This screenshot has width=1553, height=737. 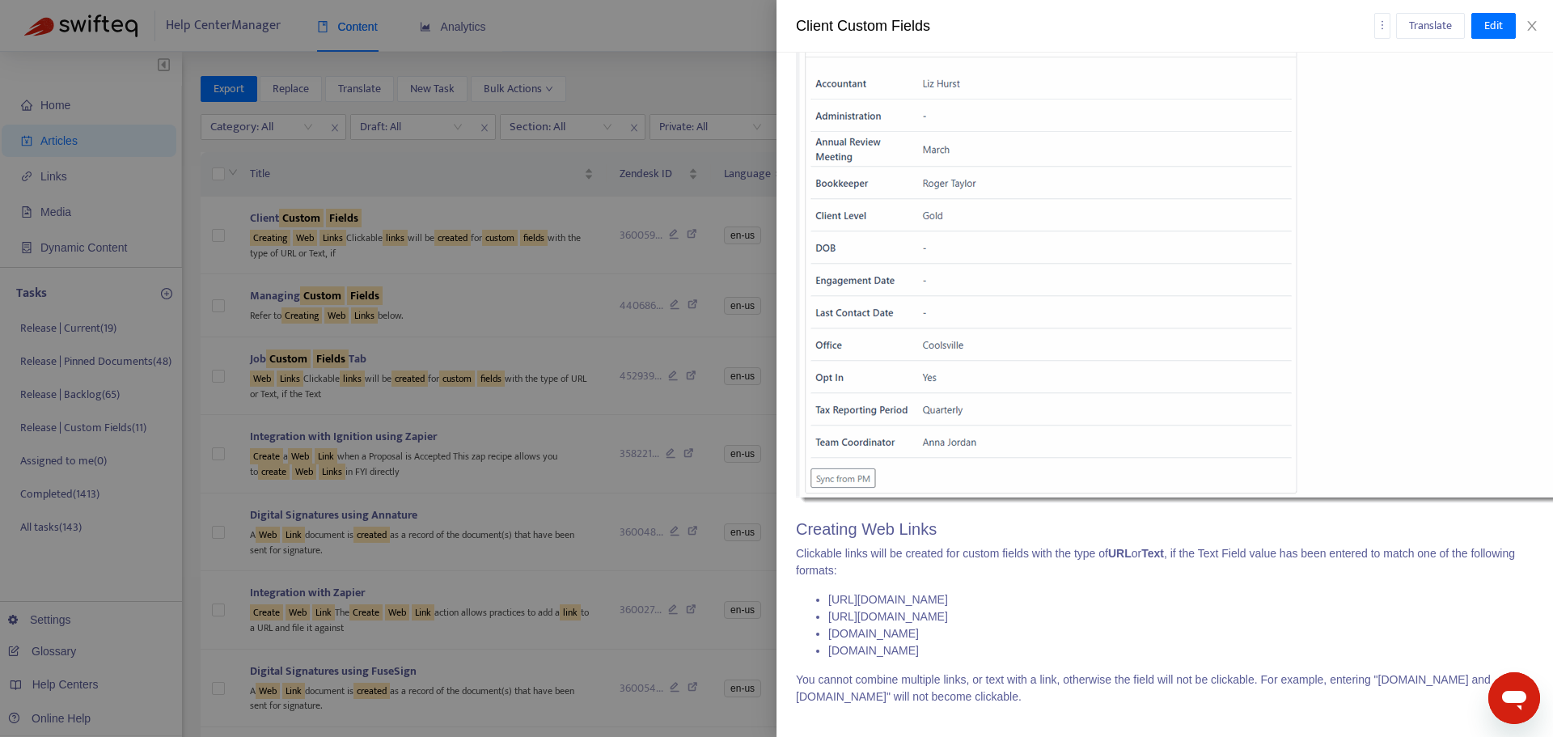 I want to click on span: Translate, so click(x=1430, y=26).